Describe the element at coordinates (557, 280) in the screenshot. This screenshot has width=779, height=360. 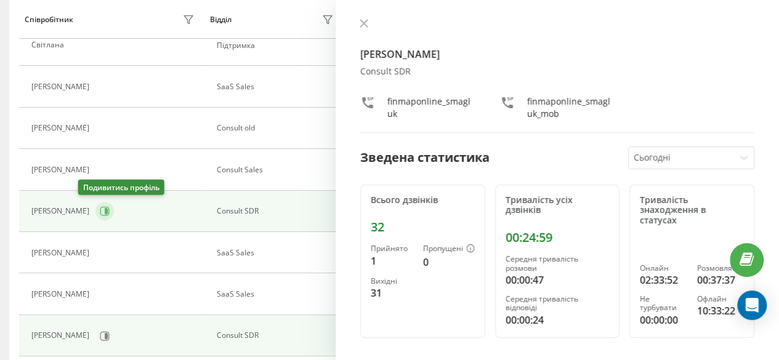
I see `div: 00:00:47` at that location.